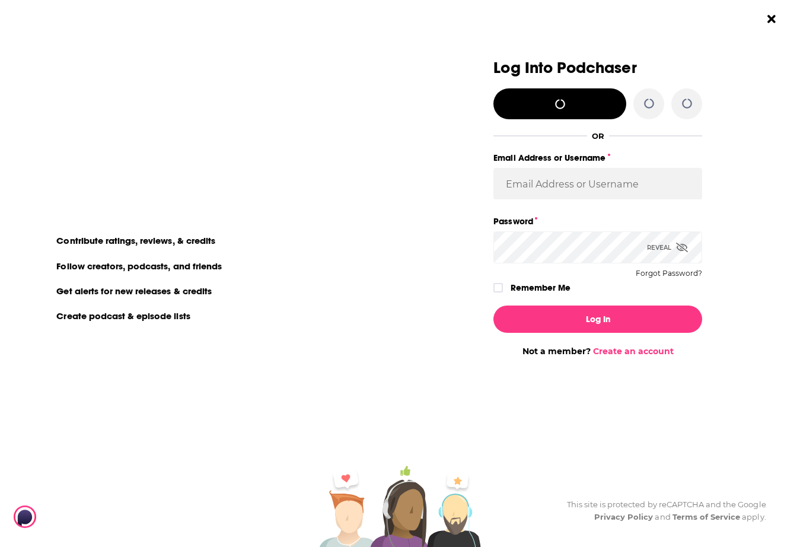 This screenshot has height=547, width=800. What do you see at coordinates (598, 158) in the screenshot?
I see `label: Email Address or Username` at bounding box center [598, 158].